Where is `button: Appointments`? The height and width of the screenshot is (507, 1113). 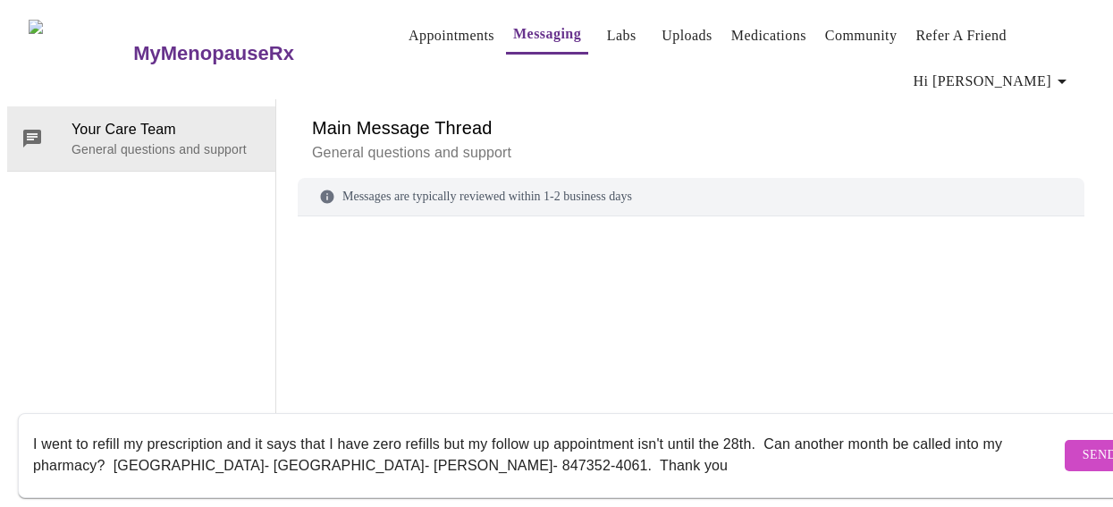
button: Appointments is located at coordinates (451, 36).